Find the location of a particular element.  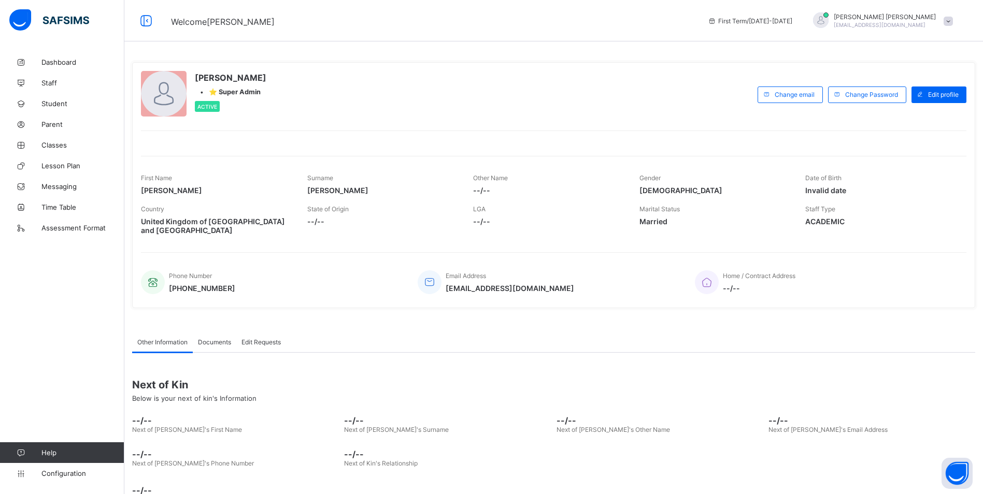

span: Staff is located at coordinates (83, 83).